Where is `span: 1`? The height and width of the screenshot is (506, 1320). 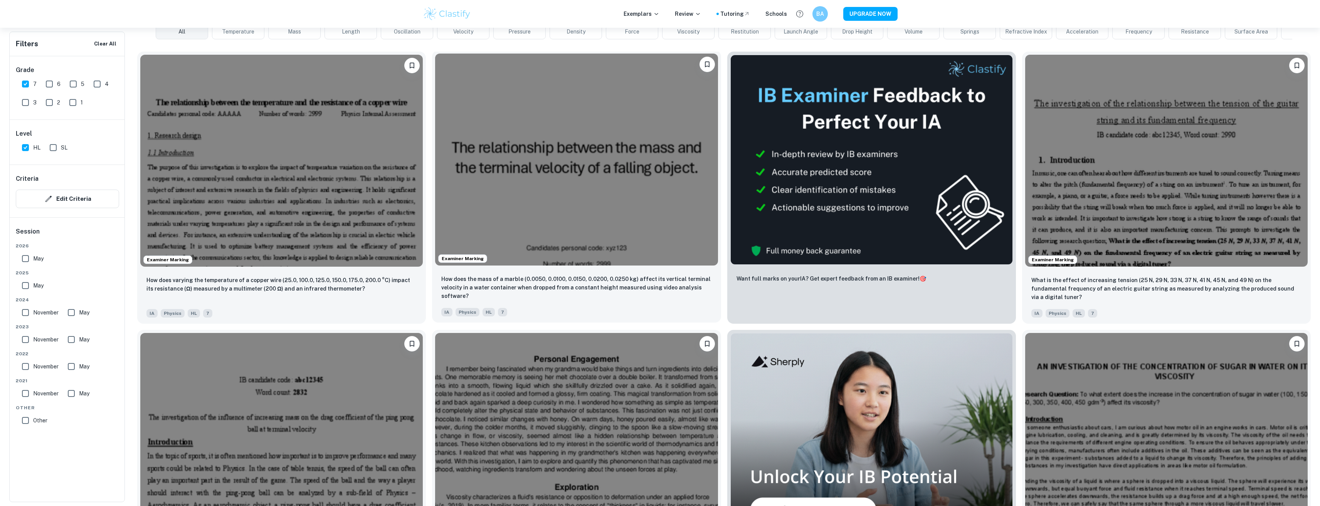 span: 1 is located at coordinates (82, 103).